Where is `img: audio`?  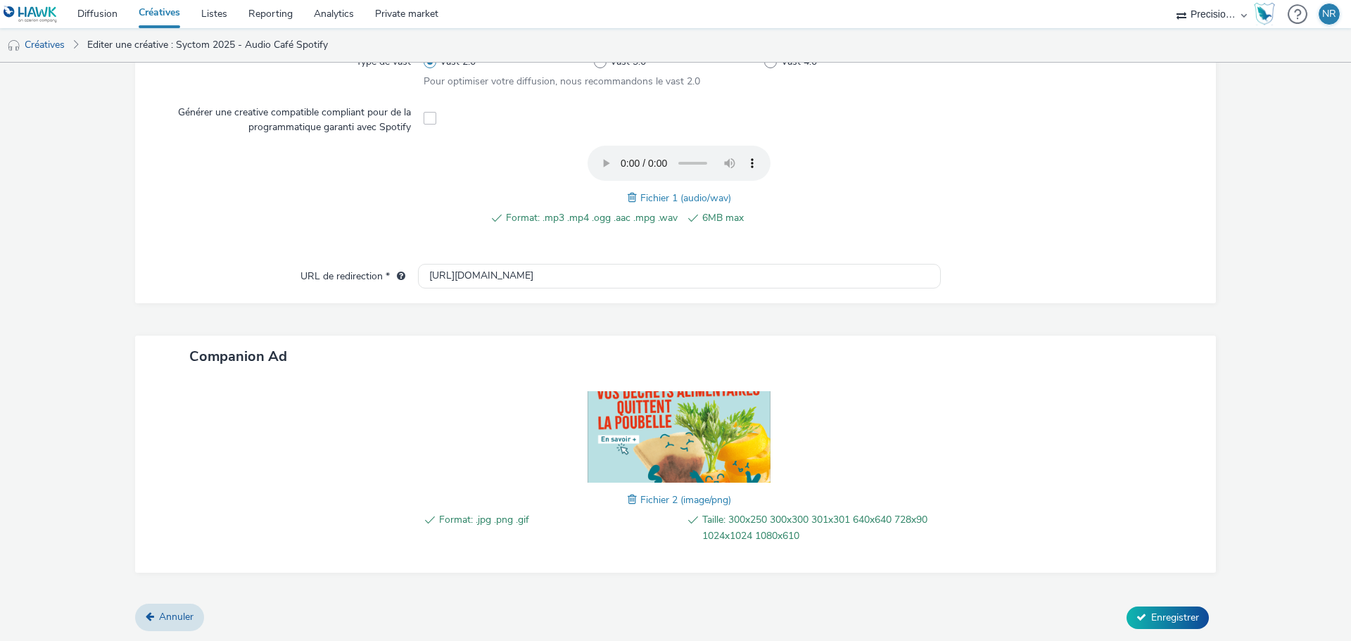 img: audio is located at coordinates (14, 46).